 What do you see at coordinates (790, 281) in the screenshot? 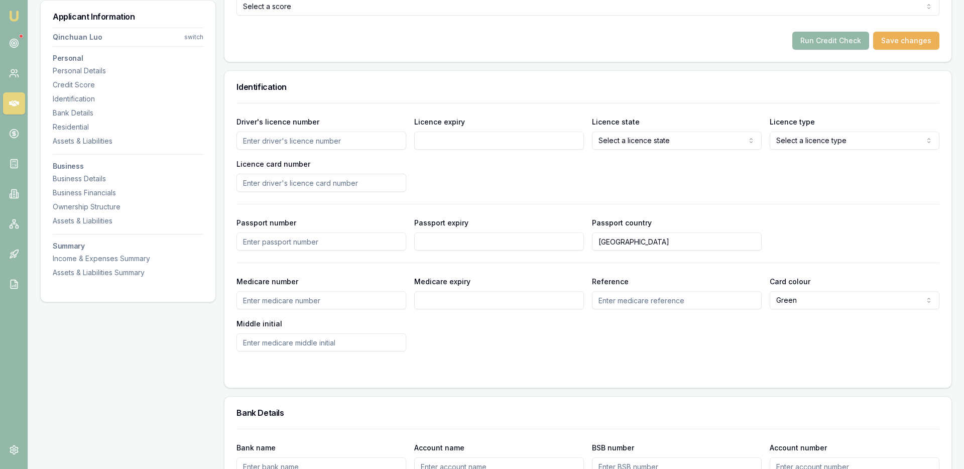
I see `label: Card colour` at bounding box center [790, 281].